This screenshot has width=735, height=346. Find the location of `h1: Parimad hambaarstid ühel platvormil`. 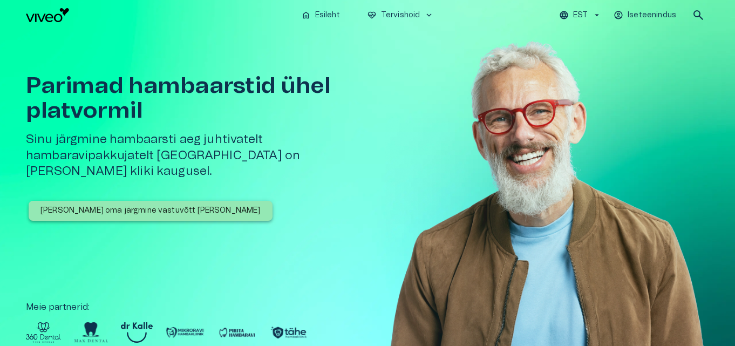

h1: Parimad hambaarstid ühel platvormil is located at coordinates (201, 98).